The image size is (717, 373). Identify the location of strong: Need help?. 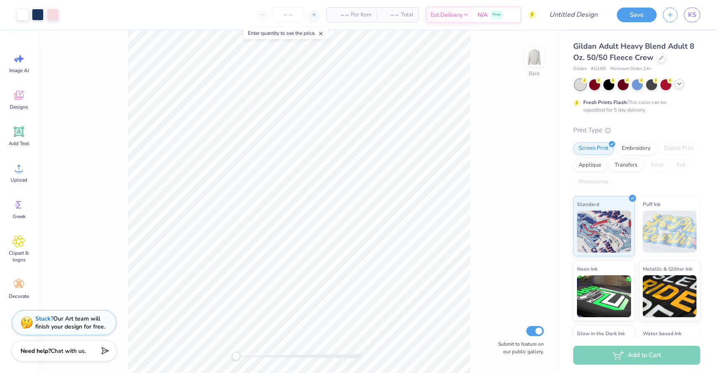
(36, 350).